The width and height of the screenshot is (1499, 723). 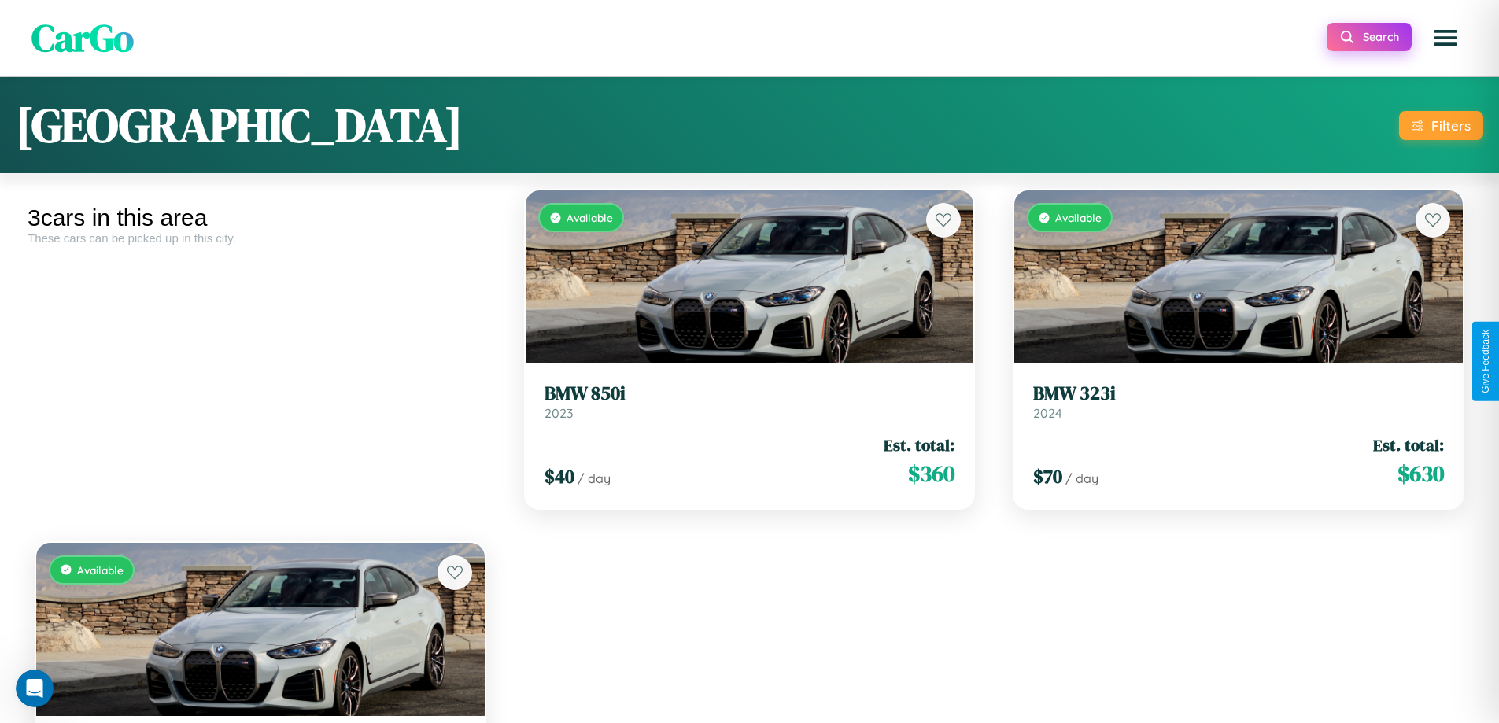 I want to click on span: CarGo, so click(x=83, y=38).